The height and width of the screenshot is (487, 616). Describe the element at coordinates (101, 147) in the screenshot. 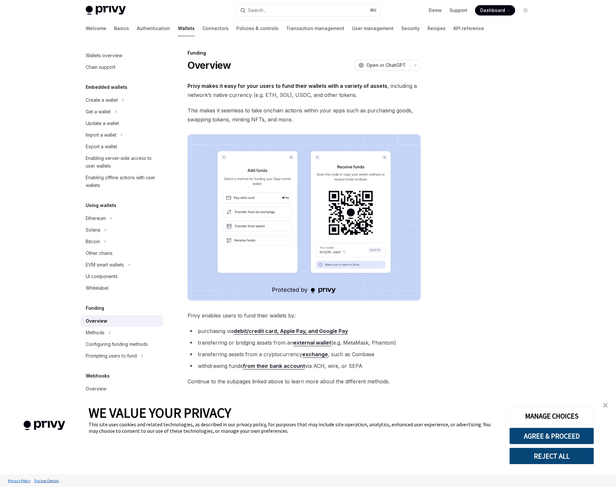

I see `div: Export a wallet` at that location.